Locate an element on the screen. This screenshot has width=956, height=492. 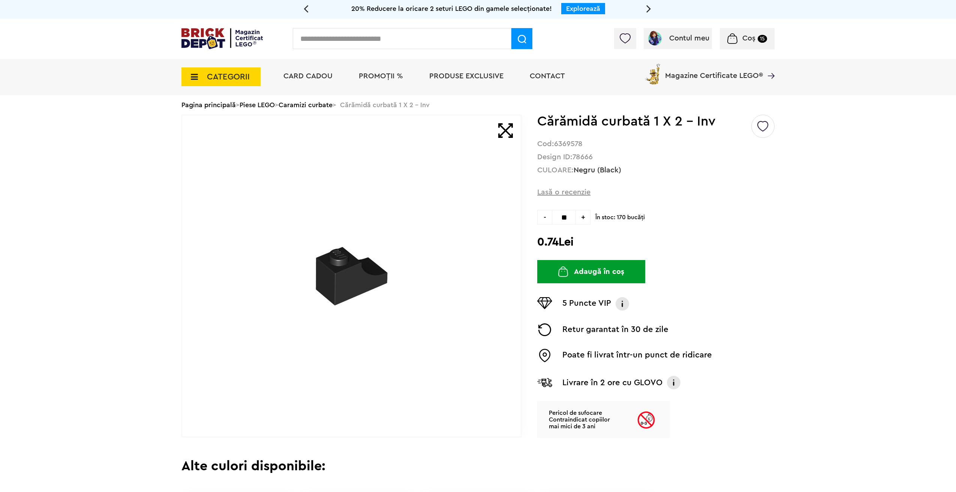
p: Pericol de sufocare Contraindicat copiilor mai mici de 3 ani is located at coordinates (587, 420).